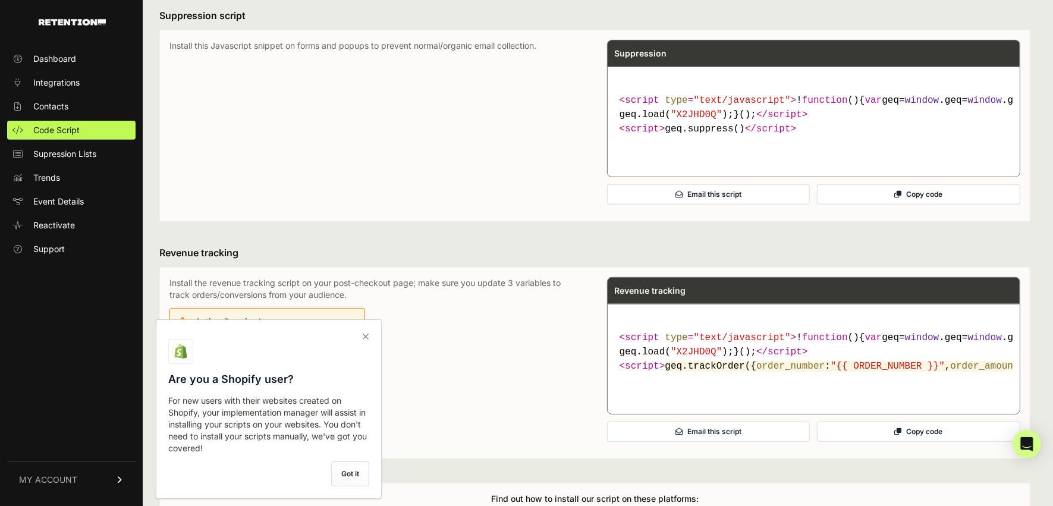 Image resolution: width=1053 pixels, height=506 pixels. Describe the element at coordinates (1027, 444) in the screenshot. I see `div: Open Intercom Messenger` at that location.